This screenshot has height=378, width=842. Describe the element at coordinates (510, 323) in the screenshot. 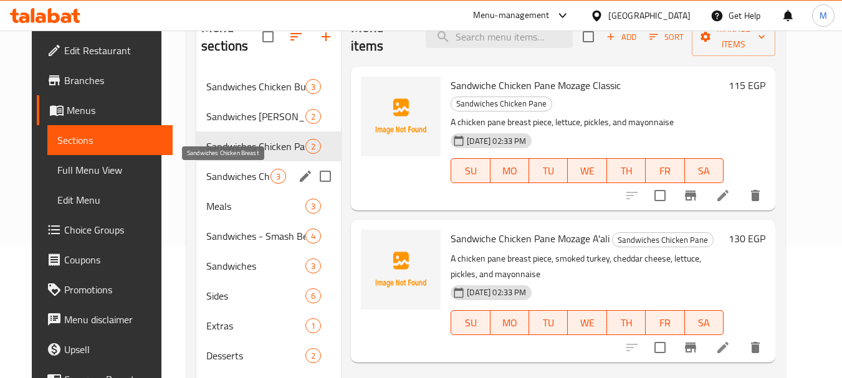

I see `button: MO` at that location.